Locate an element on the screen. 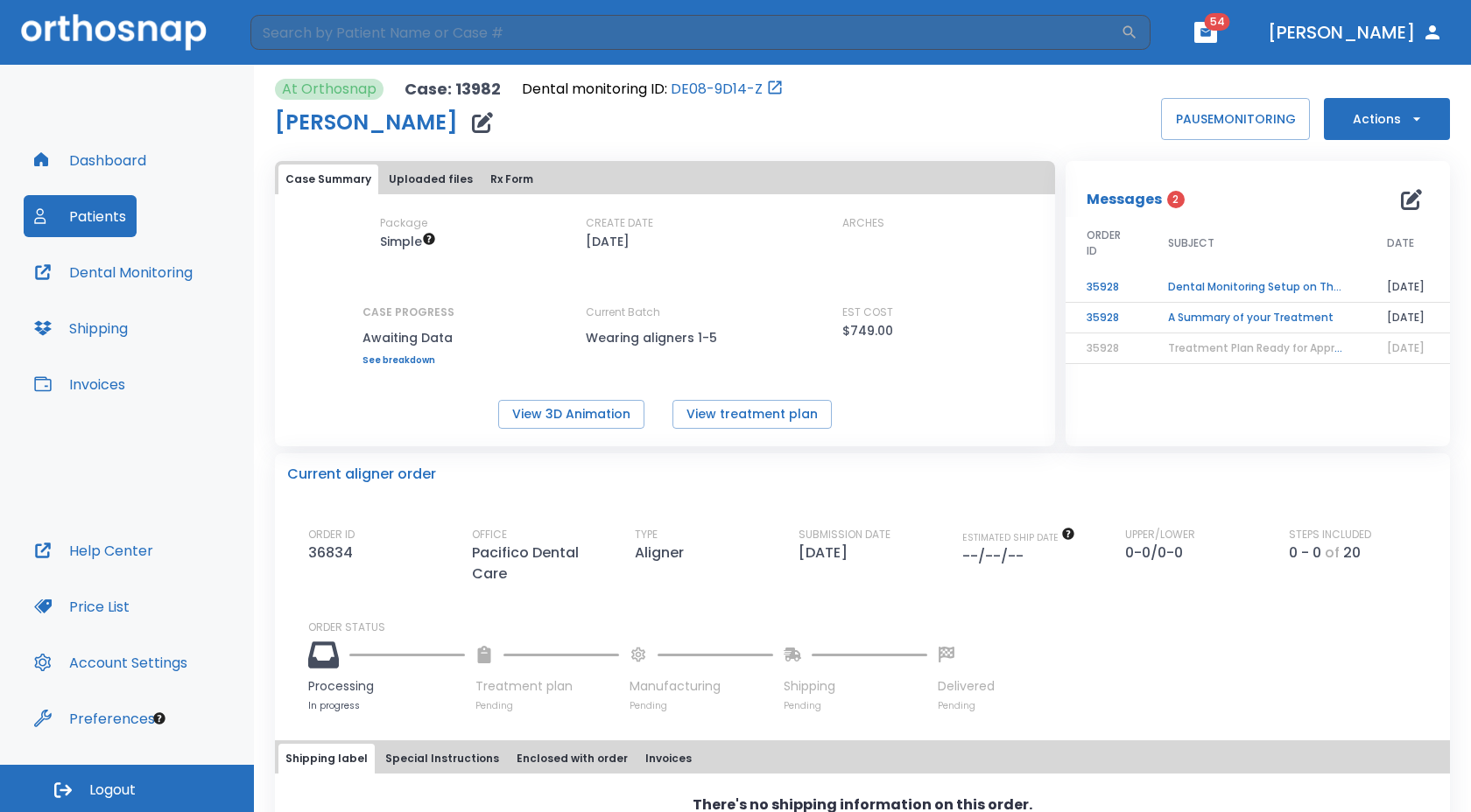 This screenshot has width=1471, height=812. div: Tooltip anchor is located at coordinates (160, 719).